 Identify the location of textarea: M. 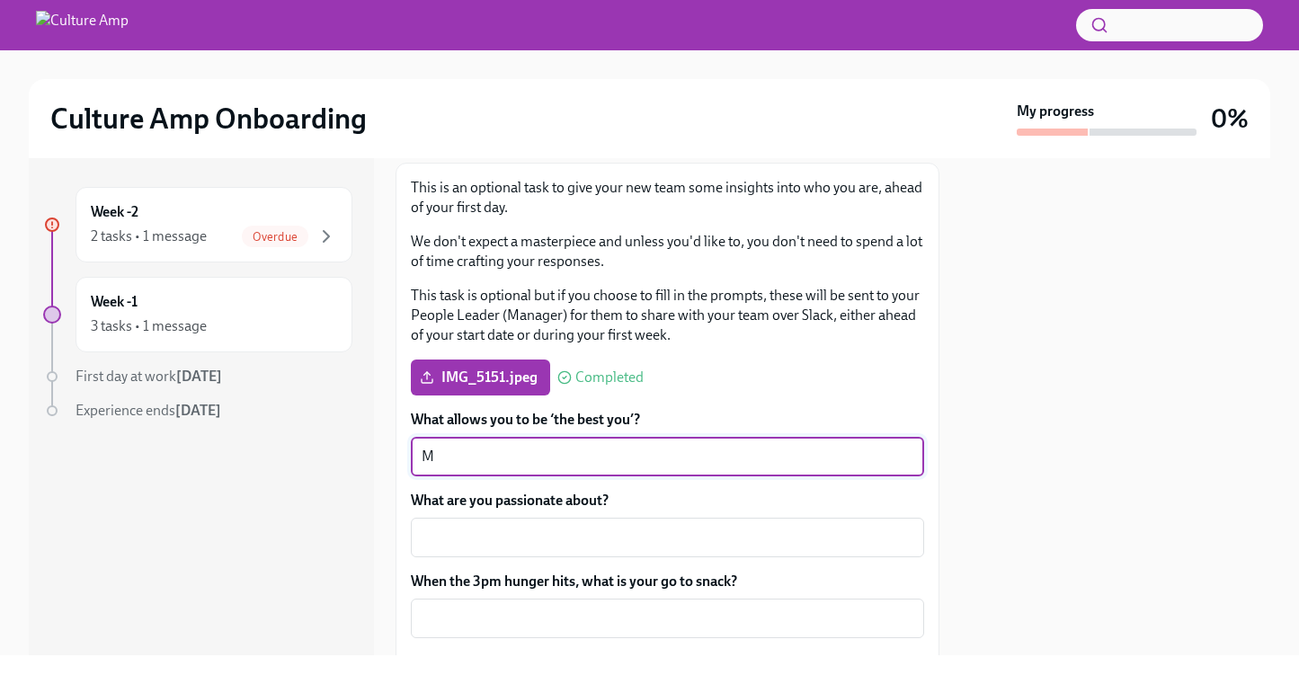
(667, 457).